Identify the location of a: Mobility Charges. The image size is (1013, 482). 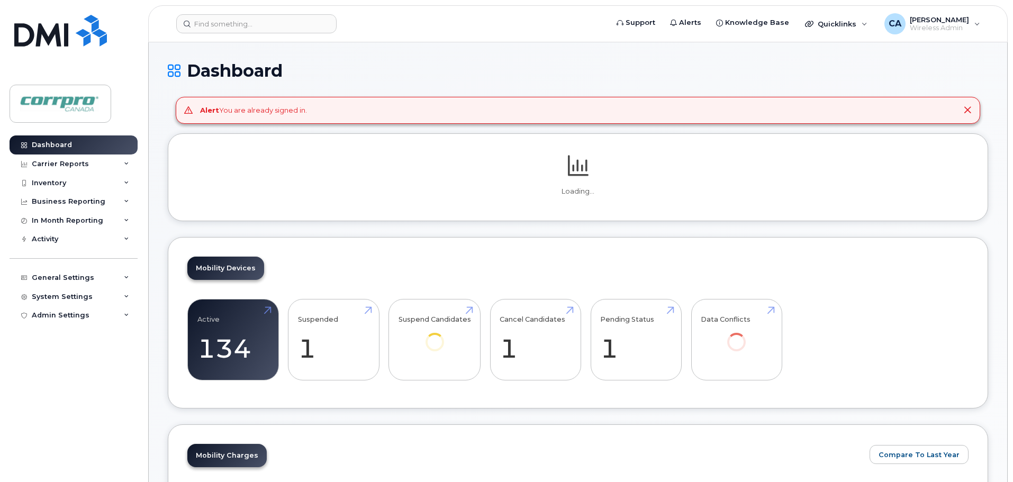
(227, 456).